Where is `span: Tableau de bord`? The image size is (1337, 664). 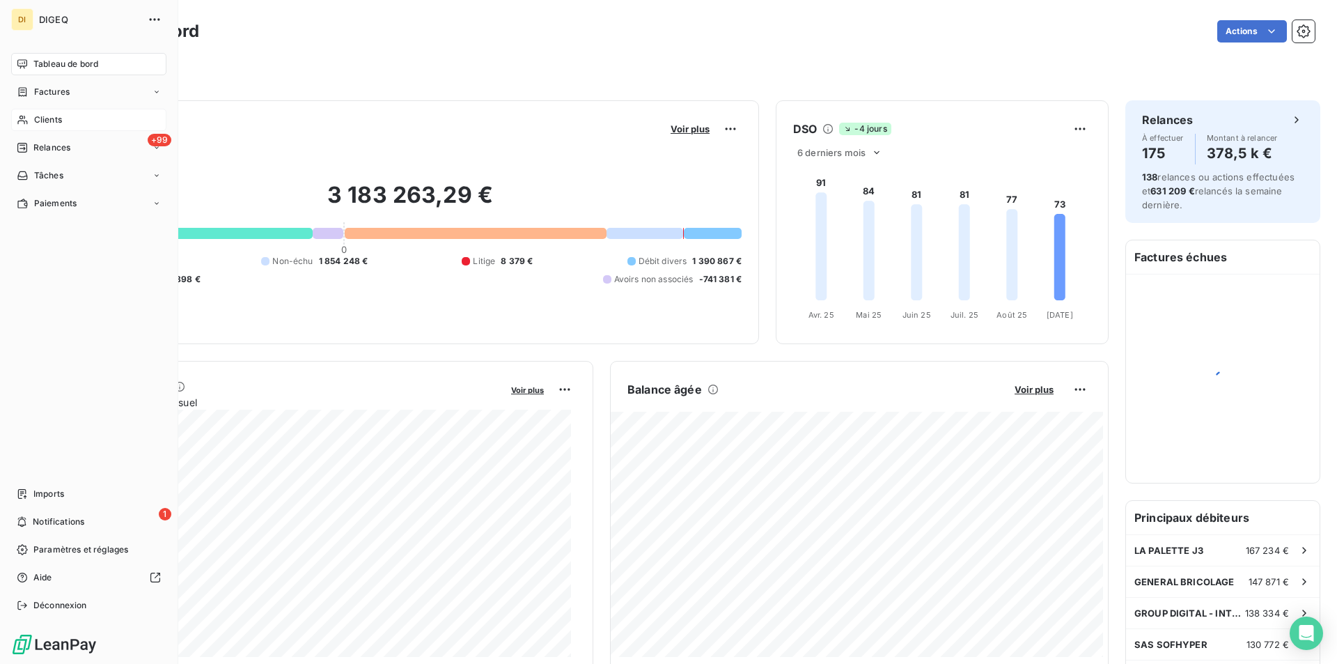 span: Tableau de bord is located at coordinates (65, 64).